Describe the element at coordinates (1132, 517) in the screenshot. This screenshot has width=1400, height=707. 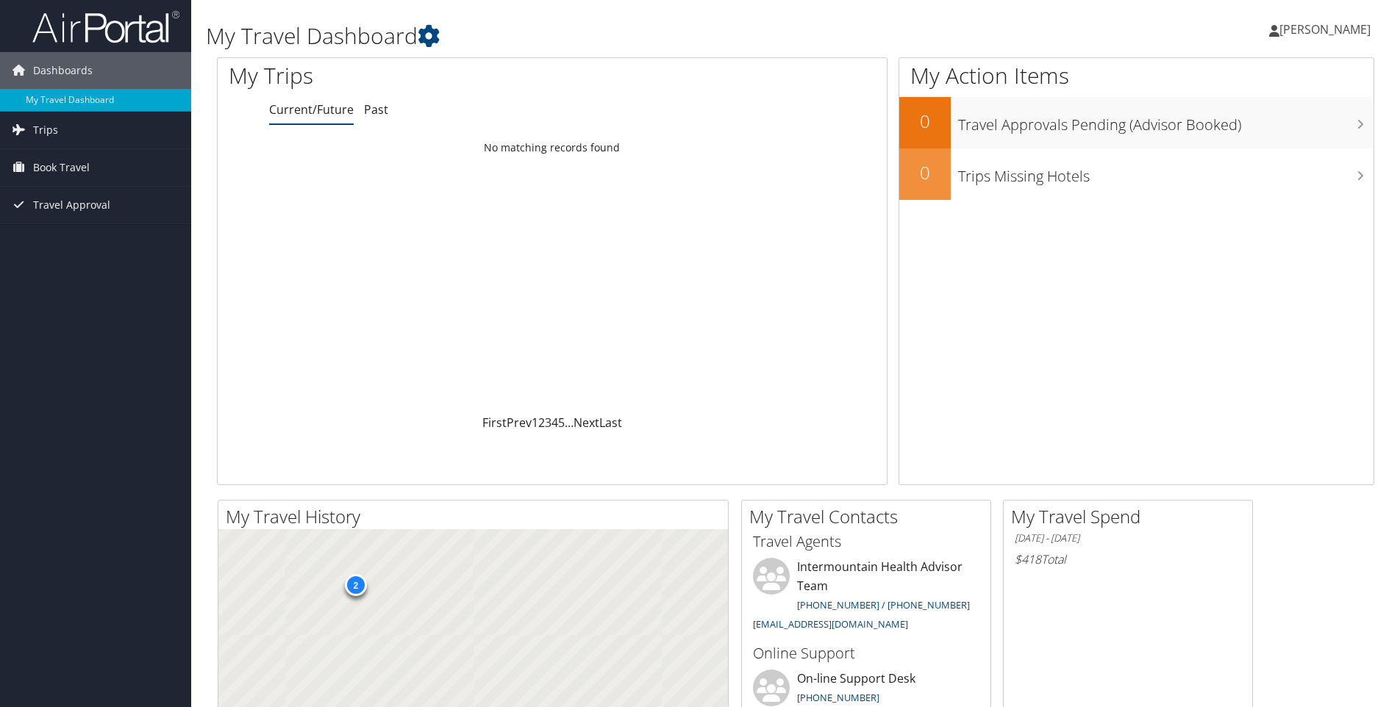
I see `h2: My Travel Spend` at that location.